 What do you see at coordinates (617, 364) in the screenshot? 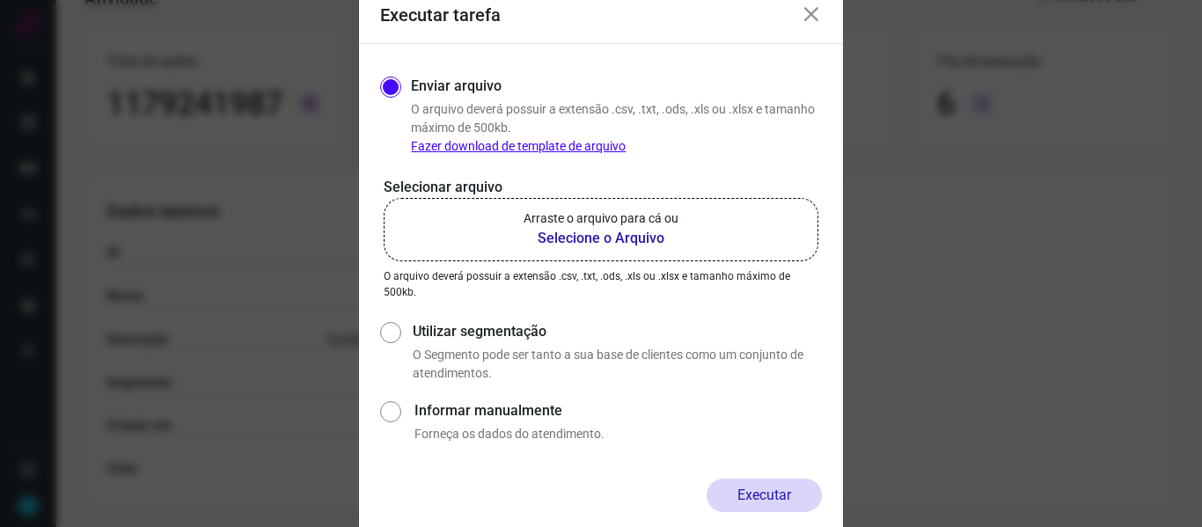
I see `p: O Segmento pode ser tanto a sua base de clientes como um conjunto de atendimentos.` at bounding box center [617, 364].